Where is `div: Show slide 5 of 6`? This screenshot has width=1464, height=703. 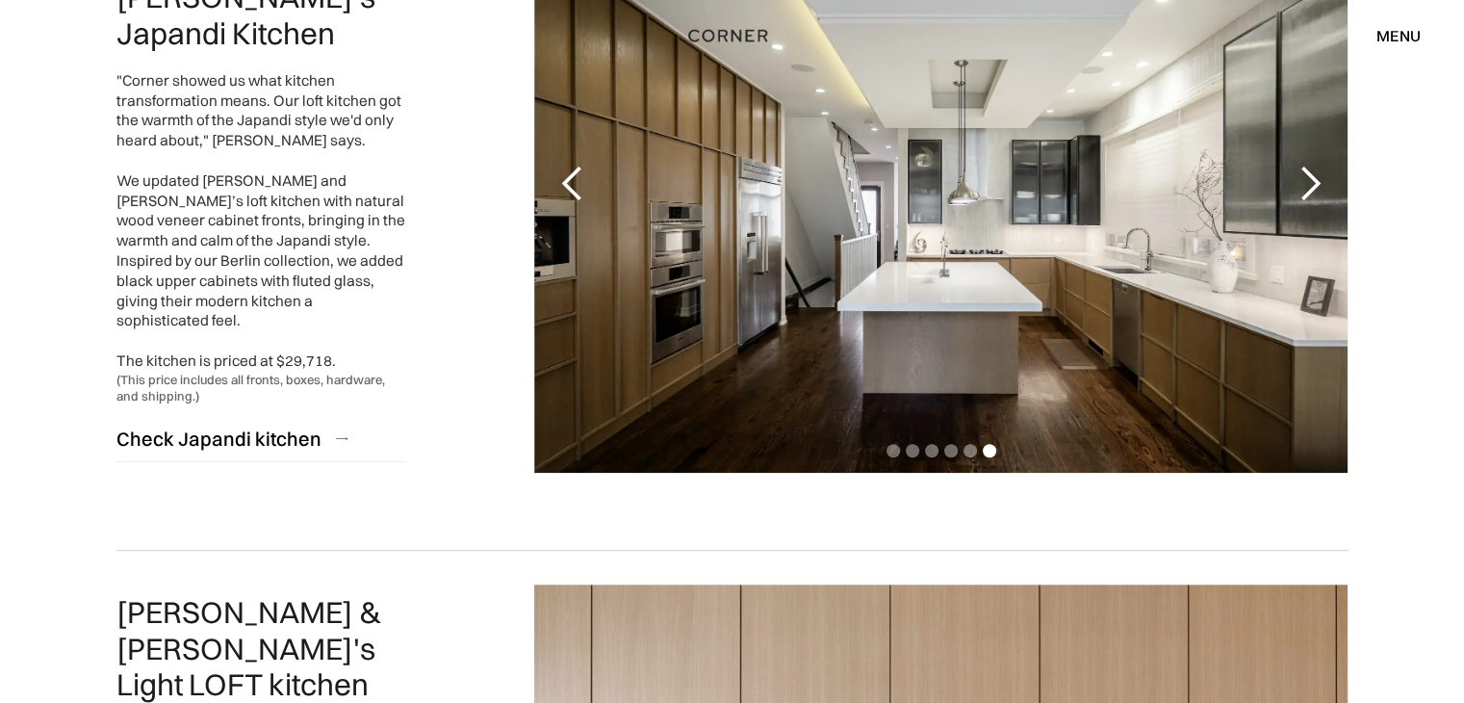 div: Show slide 5 of 6 is located at coordinates (970, 450).